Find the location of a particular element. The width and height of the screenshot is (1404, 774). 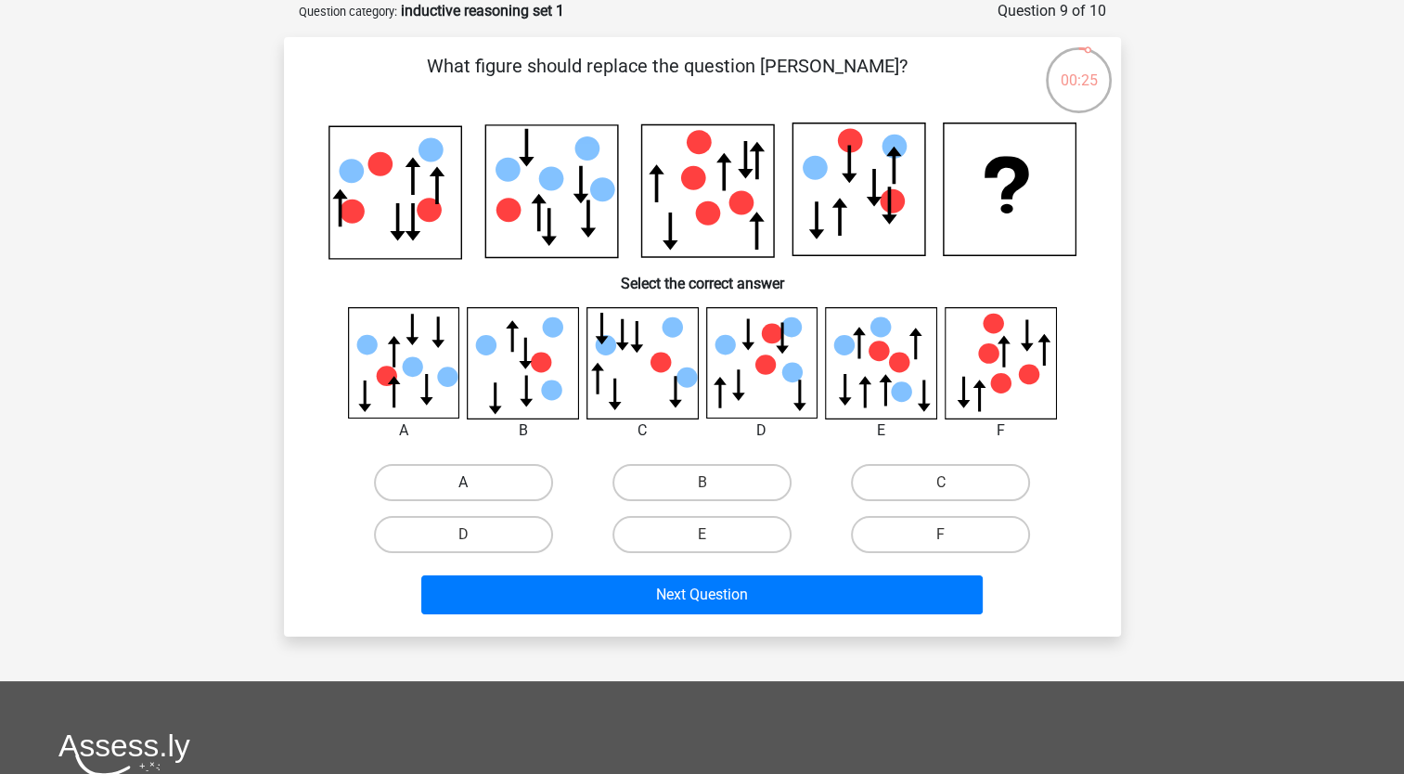

div: D is located at coordinates (762, 430).